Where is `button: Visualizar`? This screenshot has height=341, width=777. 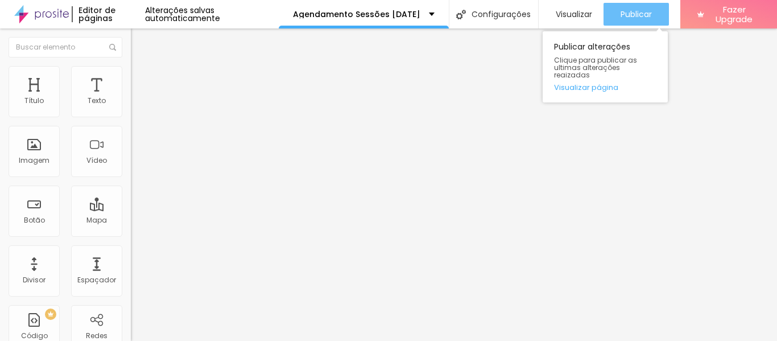
button: Visualizar is located at coordinates (571, 14).